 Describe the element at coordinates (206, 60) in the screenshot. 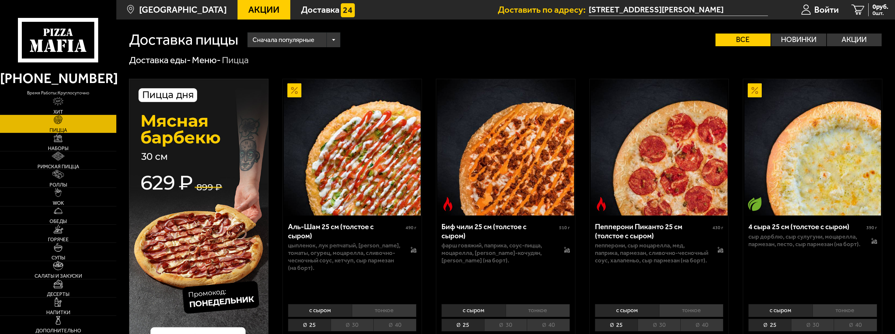

I see `a: Меню-` at that location.